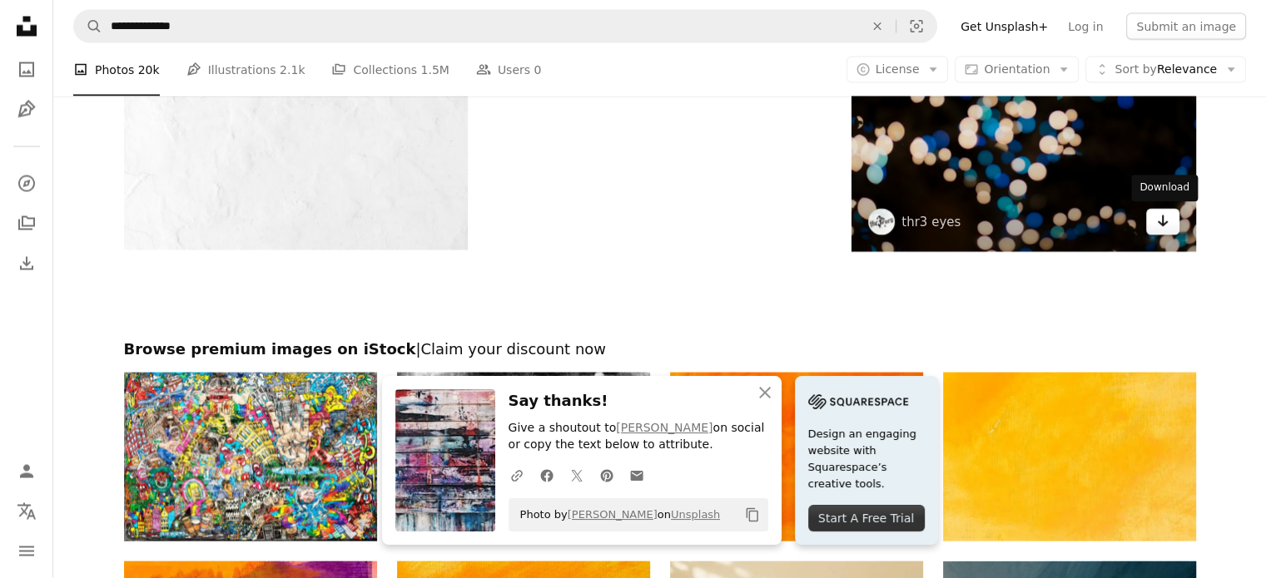 Image resolution: width=1266 pixels, height=578 pixels. What do you see at coordinates (866, 460) in the screenshot?
I see `a: Design an engaging website with Squarespace’s creative tools.Start A Free Trial` at bounding box center [866, 460].